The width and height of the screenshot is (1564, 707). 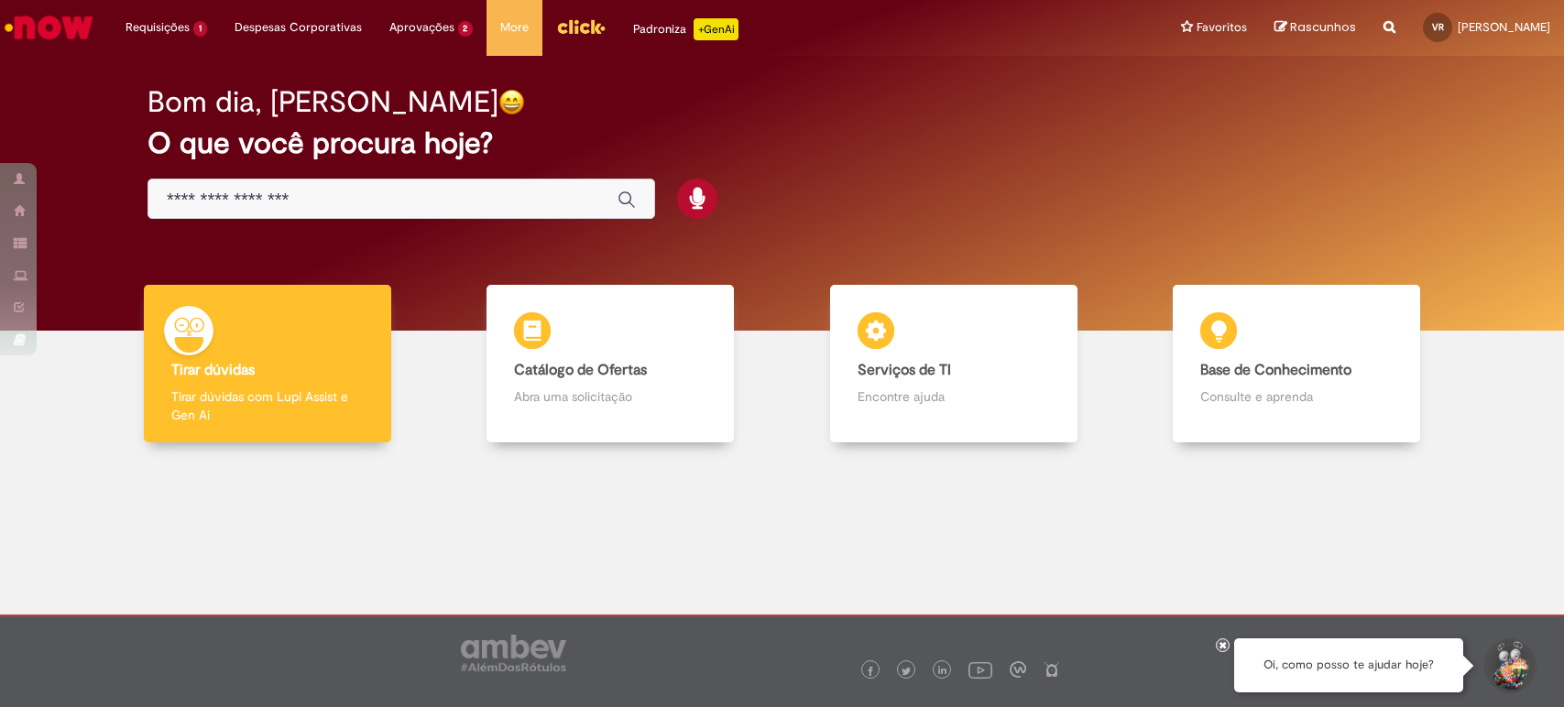 What do you see at coordinates (513, 653) in the screenshot?
I see `img: logo_footer_ambev_rotulo_gray.png` at bounding box center [513, 653].